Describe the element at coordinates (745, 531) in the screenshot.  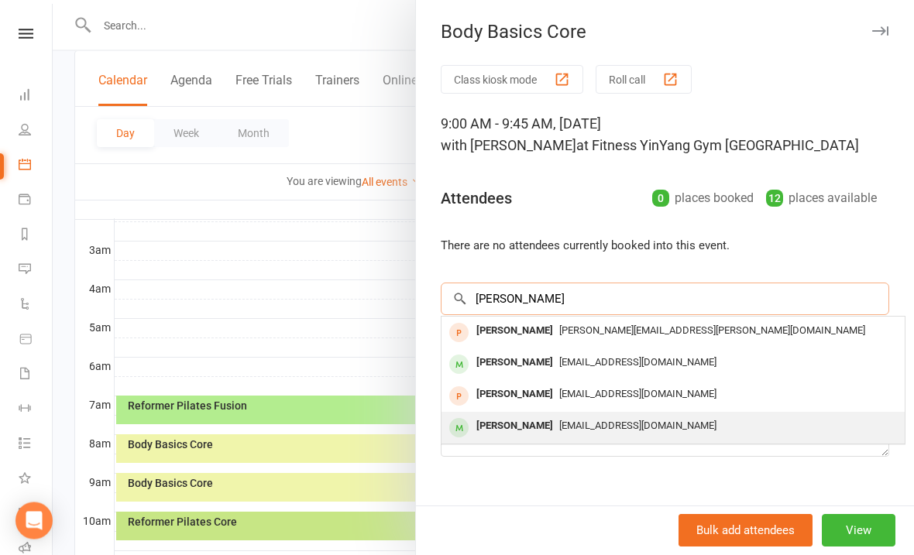
I see `button: Bulk add attendees` at that location.